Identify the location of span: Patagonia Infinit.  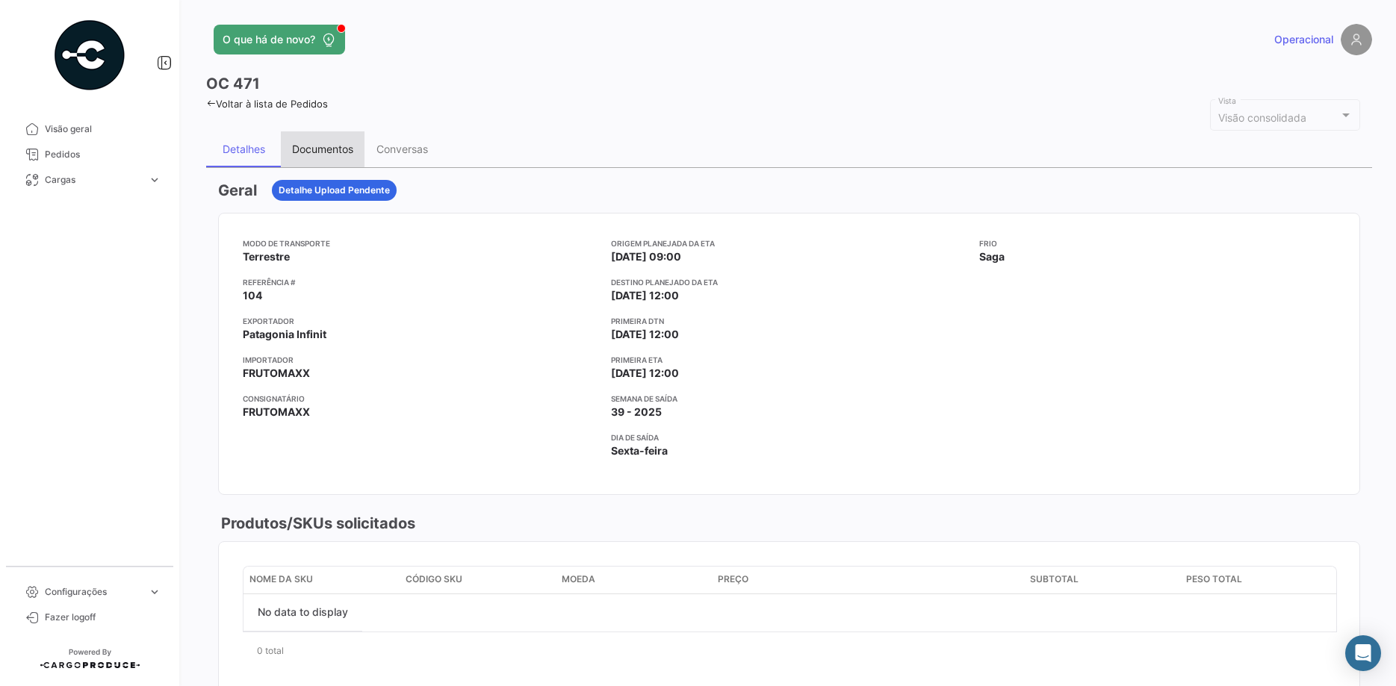
(285, 335).